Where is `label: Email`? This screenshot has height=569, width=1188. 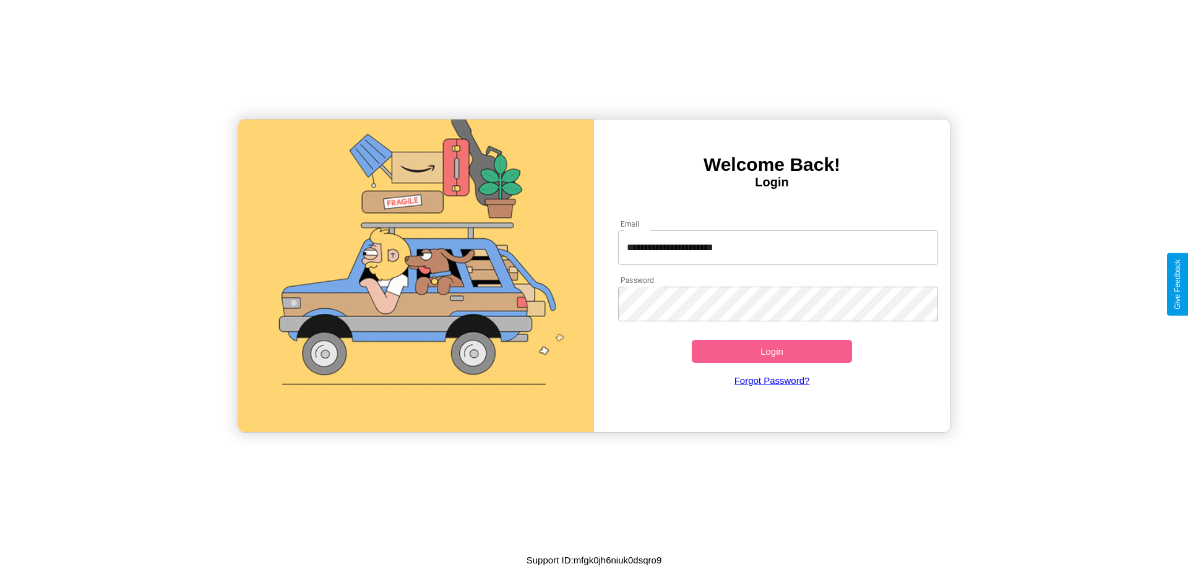 label: Email is located at coordinates (630, 223).